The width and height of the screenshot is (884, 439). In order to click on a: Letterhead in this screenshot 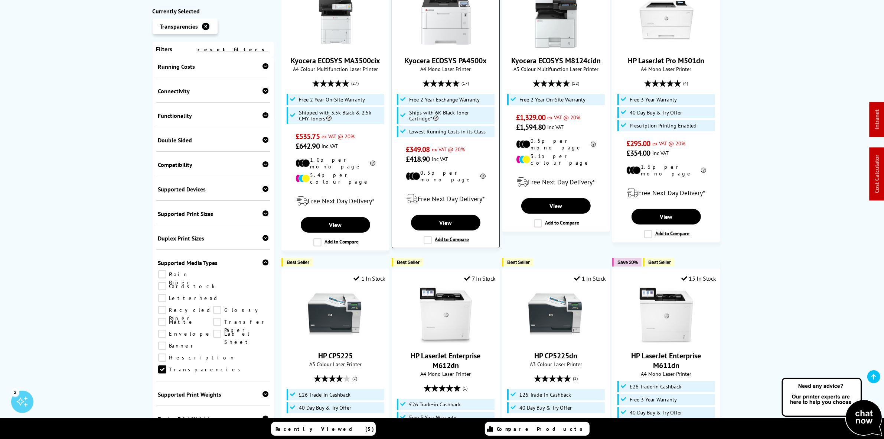, I will do `click(189, 298)`.